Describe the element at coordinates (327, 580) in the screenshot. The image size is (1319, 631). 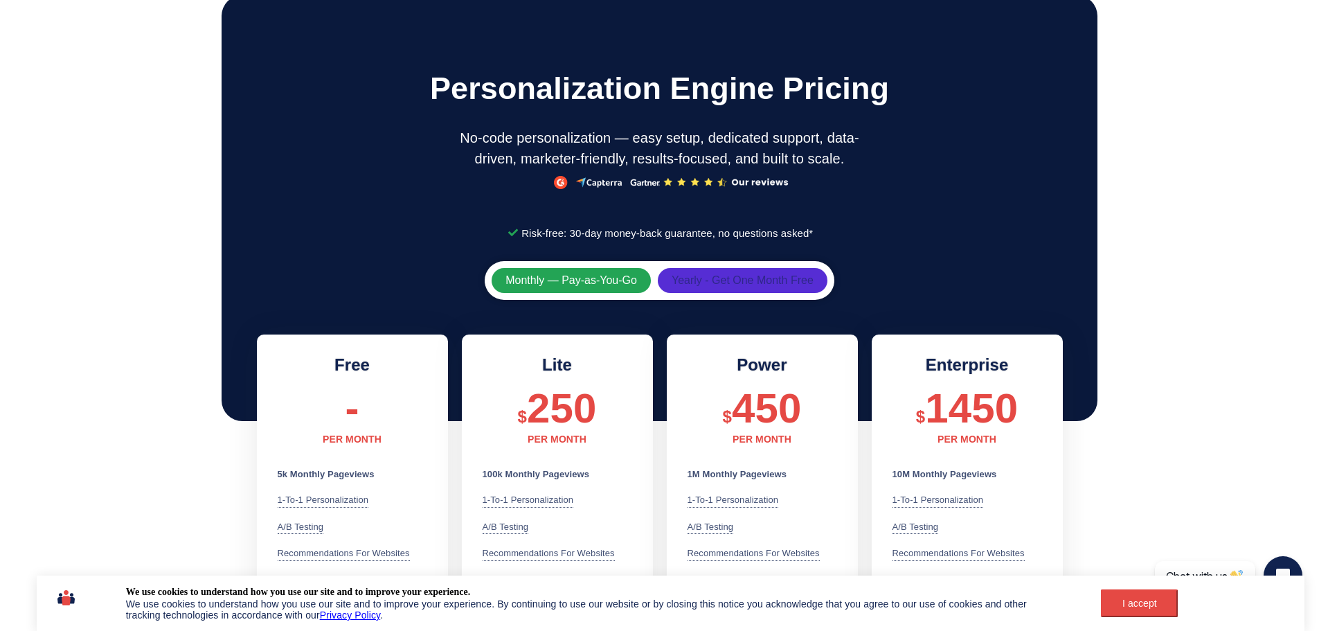
I see `div: Dynamic Landing Pages` at that location.